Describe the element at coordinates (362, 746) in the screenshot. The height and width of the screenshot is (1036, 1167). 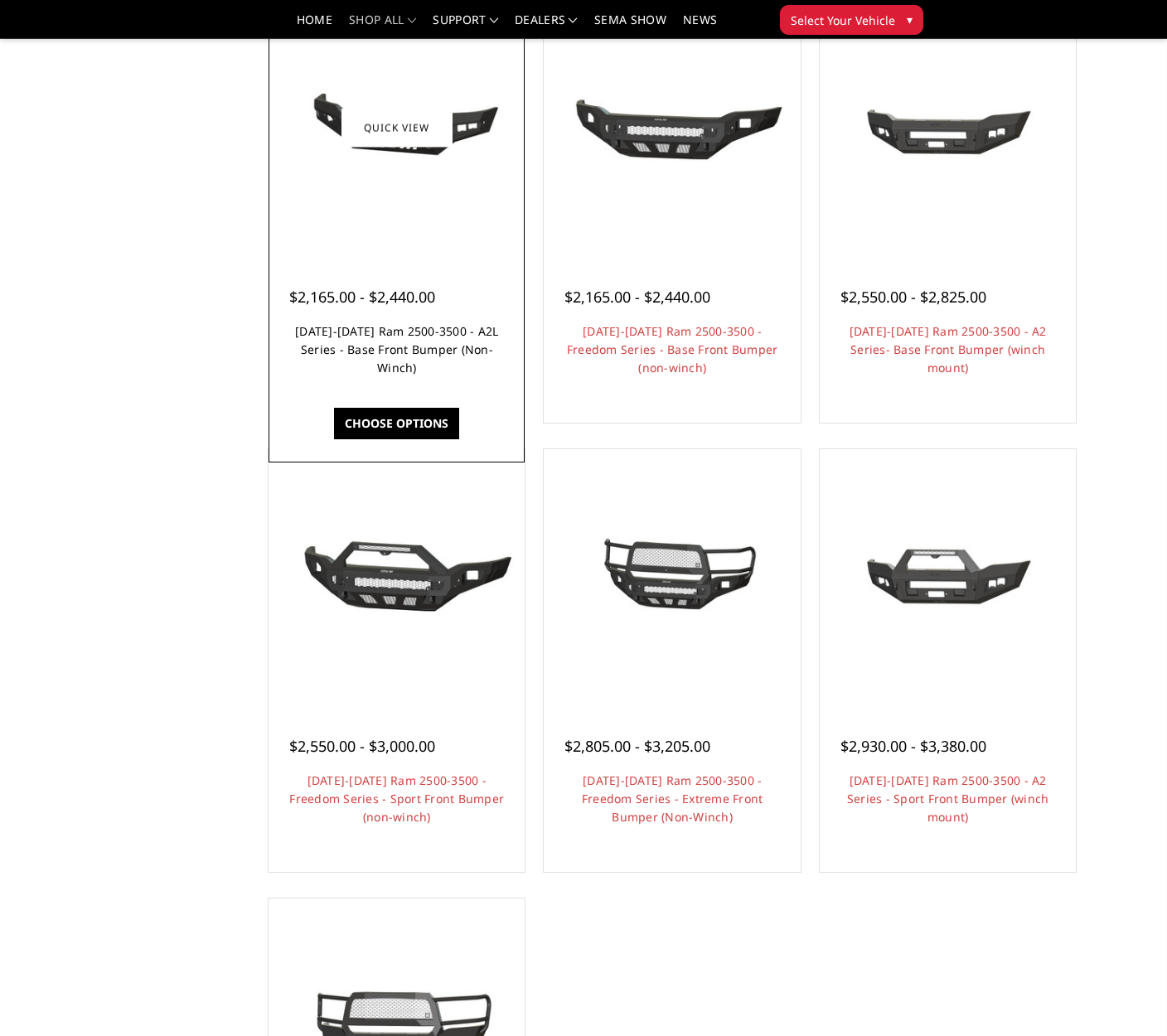
I see `span: $2,550.00 - $3,000.00` at that location.